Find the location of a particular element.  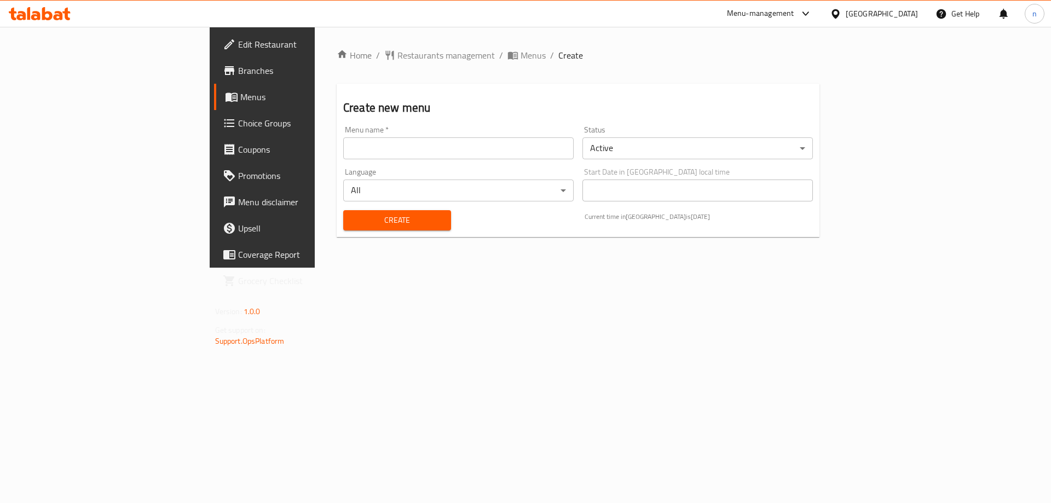

span: Grocery Checklist is located at coordinates (307, 281).